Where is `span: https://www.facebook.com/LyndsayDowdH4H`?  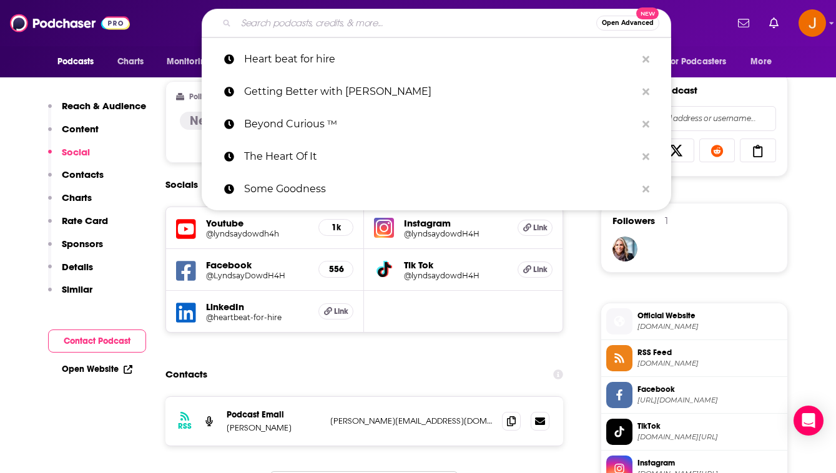
span: https://www.facebook.com/LyndsayDowdH4H is located at coordinates (710, 400).